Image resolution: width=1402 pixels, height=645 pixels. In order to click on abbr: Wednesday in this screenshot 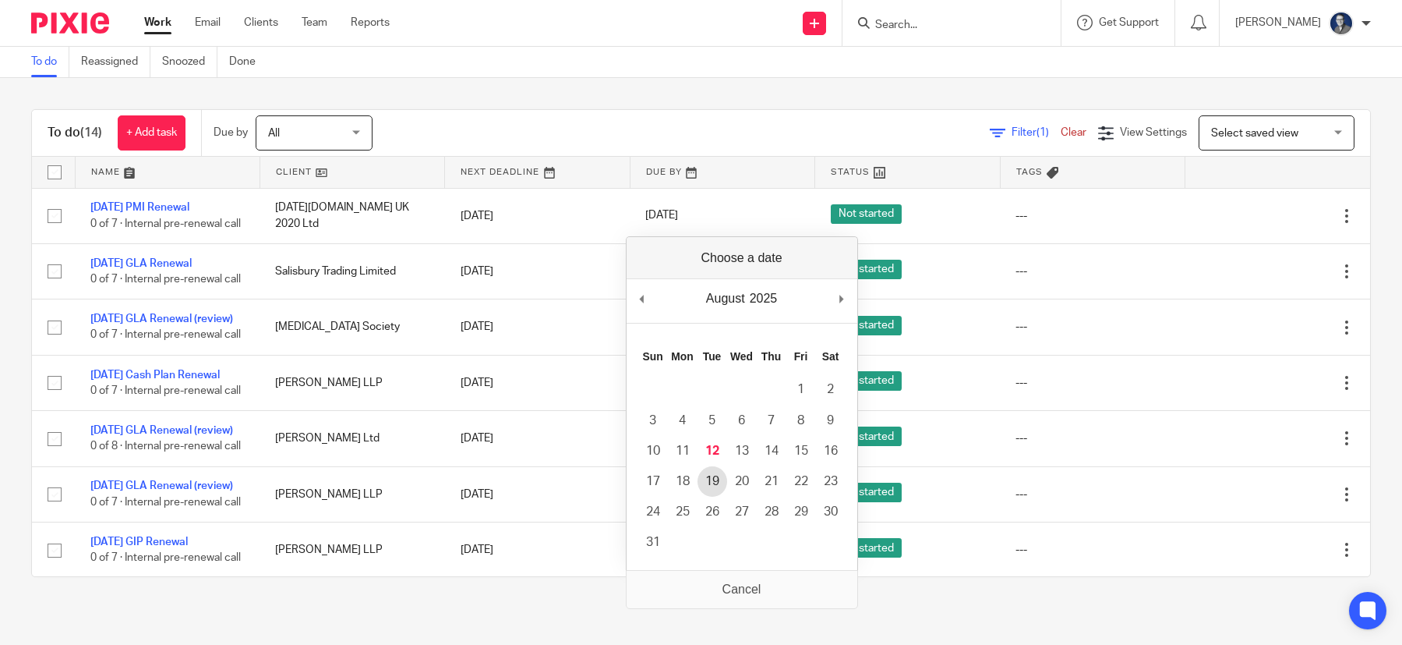, I will do `click(741, 356)`.